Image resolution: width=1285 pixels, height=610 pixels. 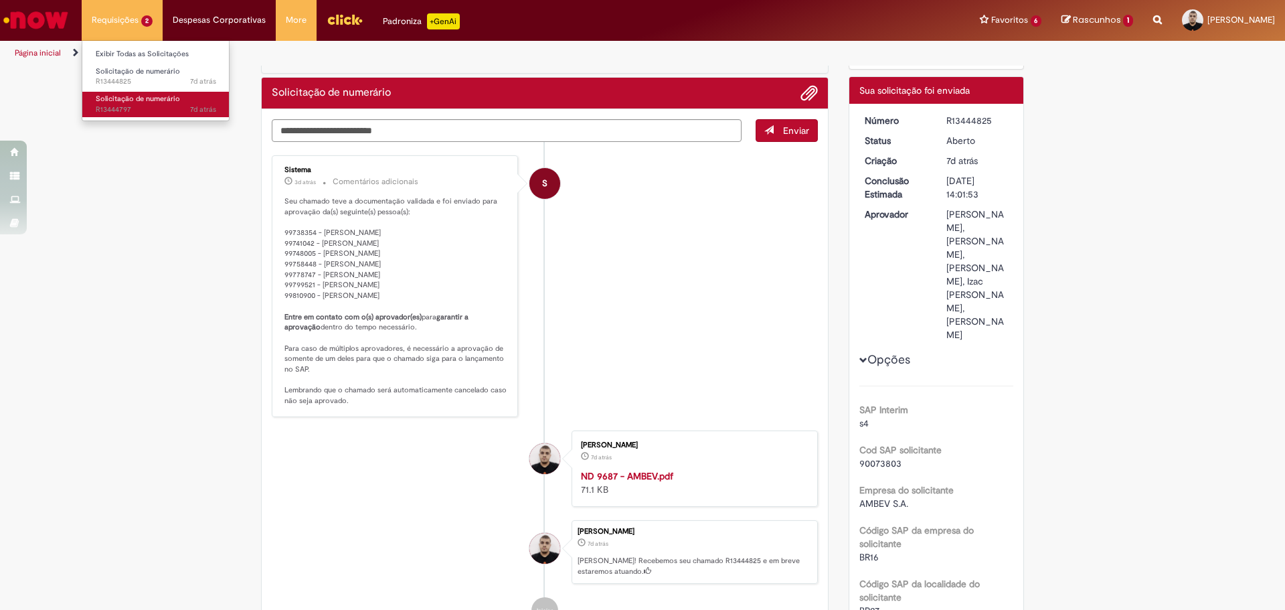 I want to click on span: 3d atrás, so click(x=305, y=182).